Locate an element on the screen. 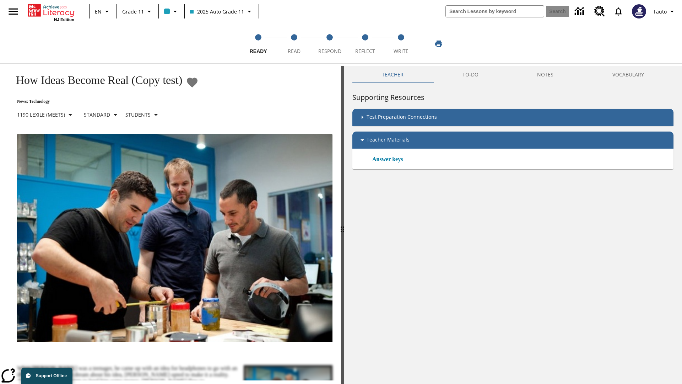  button: Select a new avatar is located at coordinates (639, 11).